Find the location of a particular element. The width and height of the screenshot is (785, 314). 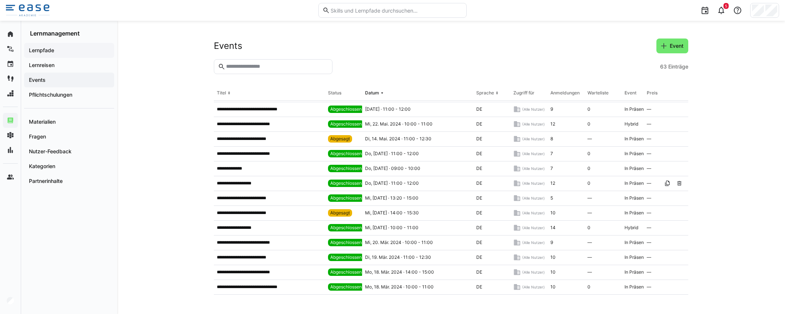

div: Event is located at coordinates (631, 93).